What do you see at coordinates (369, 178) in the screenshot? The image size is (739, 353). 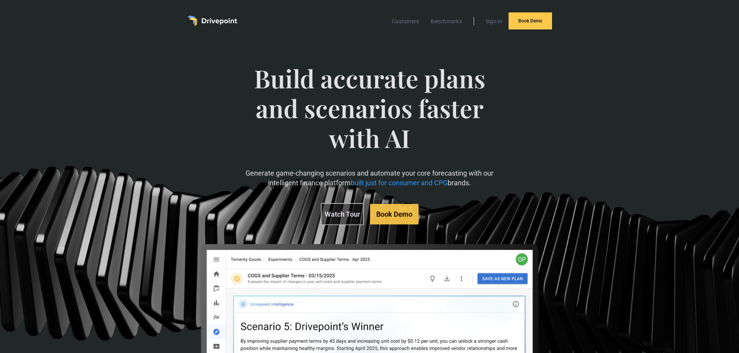 I see `p: Generate game-changing scenarios and automate your core forecasting with our intelligent finance ...` at bounding box center [369, 178].